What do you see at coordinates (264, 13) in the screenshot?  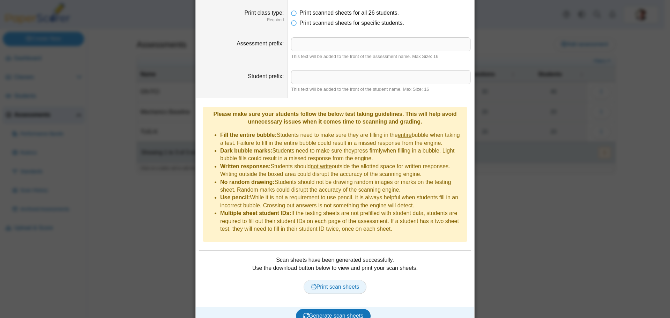 I see `label: Print class type` at bounding box center [264, 13].